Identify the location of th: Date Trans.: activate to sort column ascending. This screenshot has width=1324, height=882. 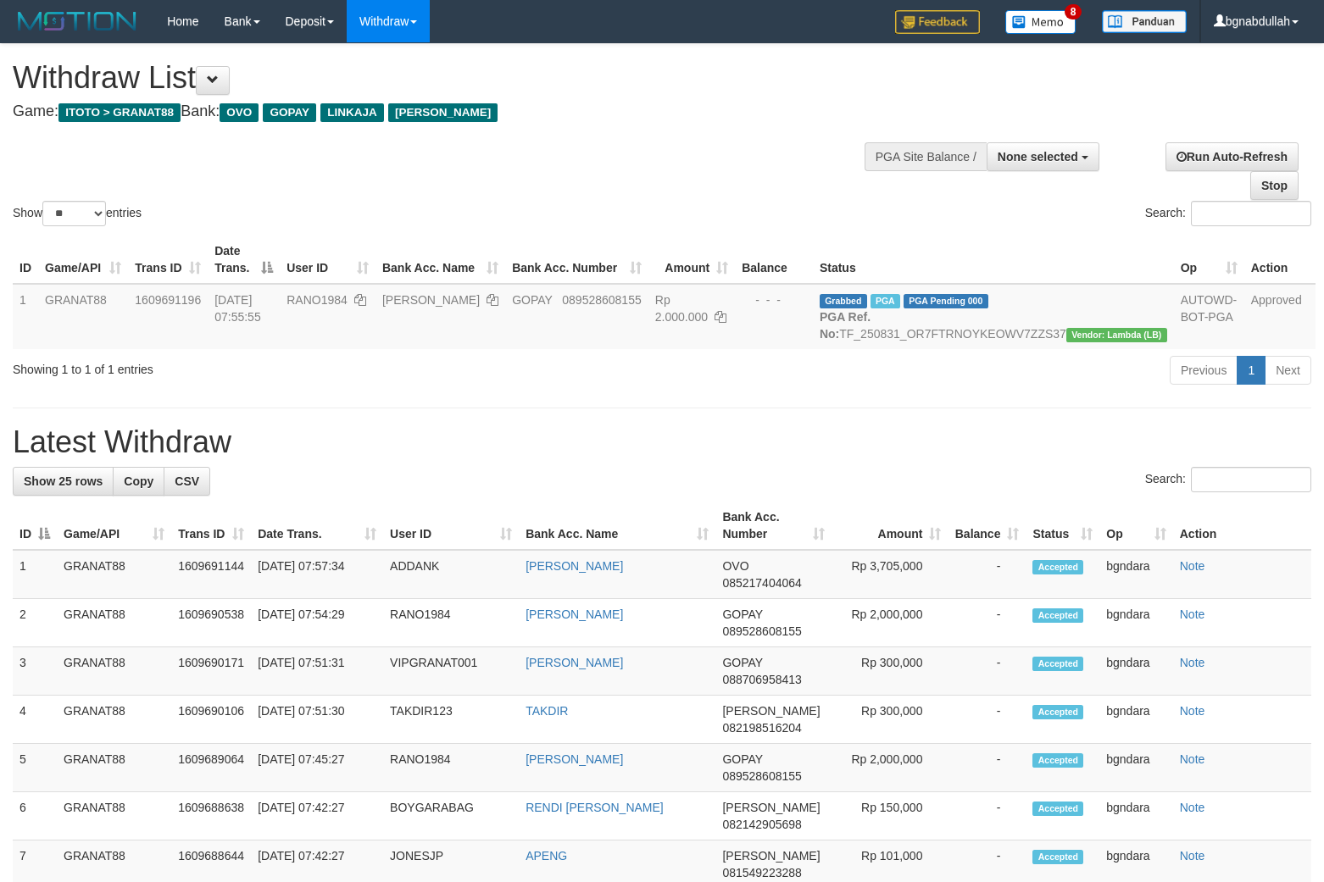
(317, 526).